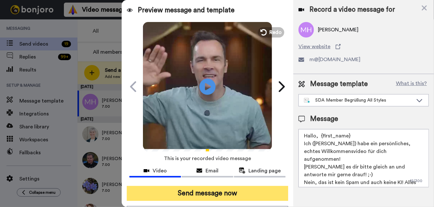 This screenshot has width=434, height=207. I want to click on span: Message template, so click(339, 84).